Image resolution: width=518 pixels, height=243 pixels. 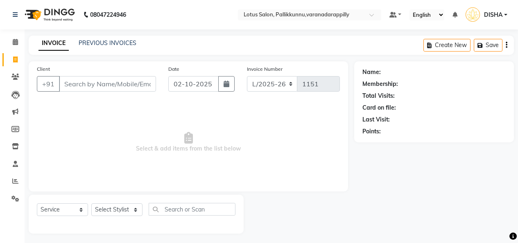 What do you see at coordinates (107, 43) in the screenshot?
I see `a: PREVIOUS INVOICES` at bounding box center [107, 43].